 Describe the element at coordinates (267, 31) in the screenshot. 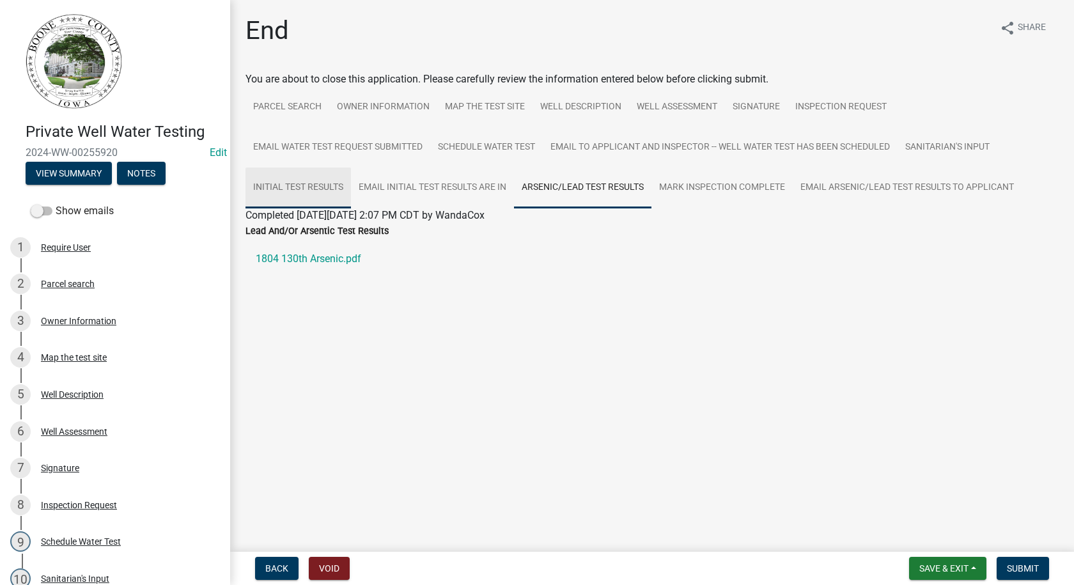

I see `h1: End` at that location.